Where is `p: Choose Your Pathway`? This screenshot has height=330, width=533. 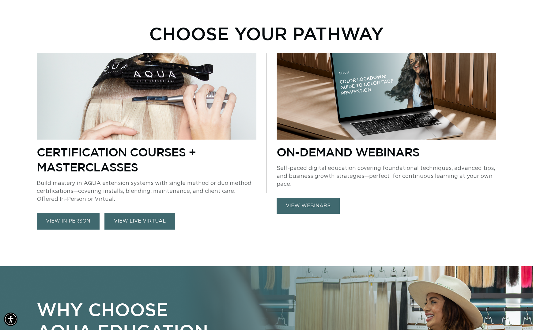 p: Choose Your Pathway is located at coordinates (267, 33).